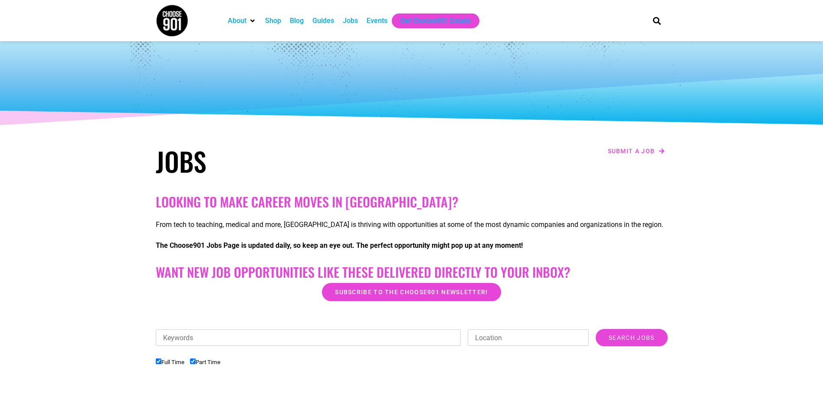  What do you see at coordinates (411, 292) in the screenshot?
I see `span: Subscribe to the Choose901 newsletter!` at bounding box center [411, 292].